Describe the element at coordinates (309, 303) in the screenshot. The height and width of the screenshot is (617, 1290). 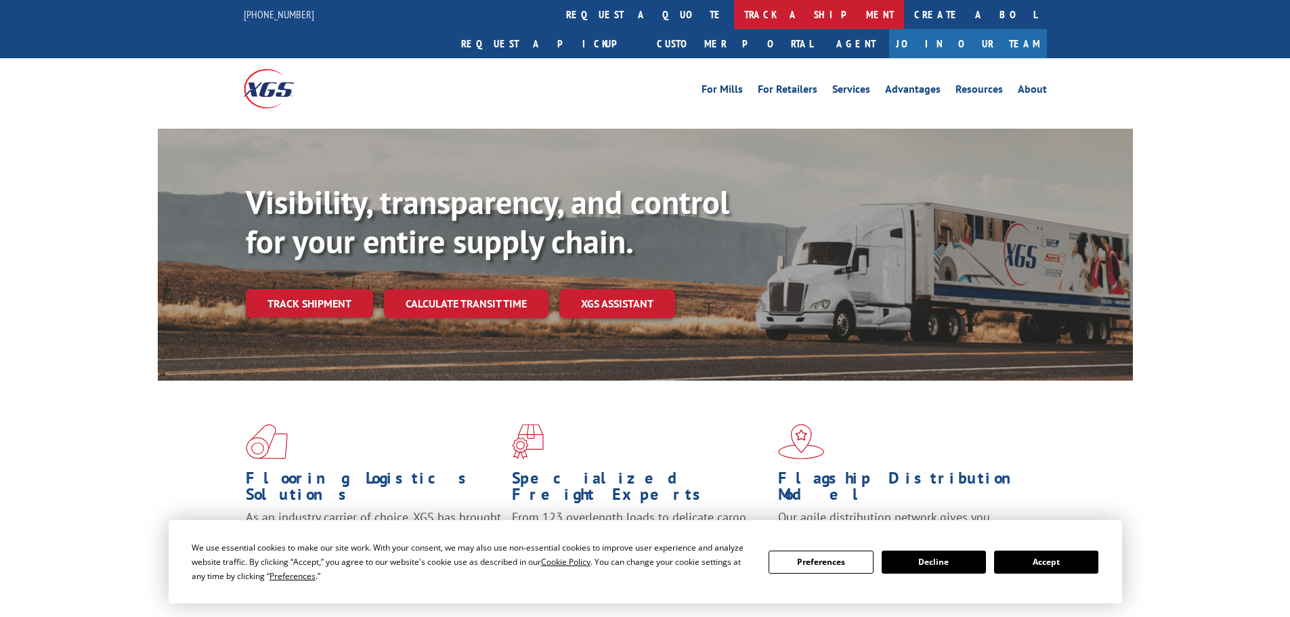
I see `a: Track shipment` at that location.